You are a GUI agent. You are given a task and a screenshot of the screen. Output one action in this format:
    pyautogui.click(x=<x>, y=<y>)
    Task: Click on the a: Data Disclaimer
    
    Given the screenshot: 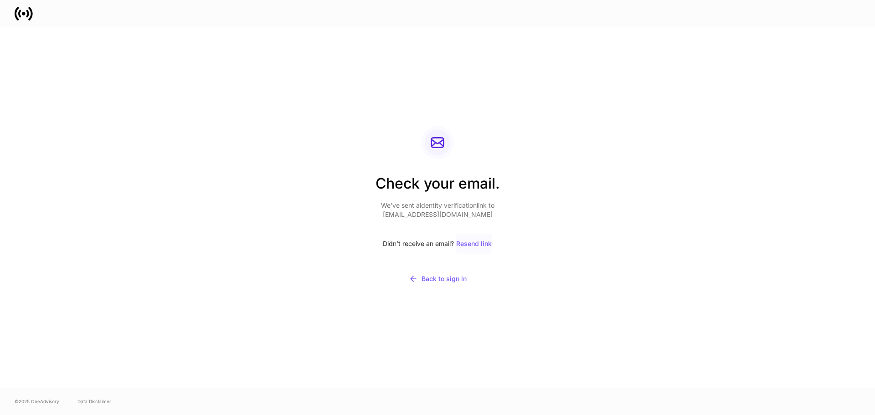 What is the action you would take?
    pyautogui.click(x=94, y=401)
    